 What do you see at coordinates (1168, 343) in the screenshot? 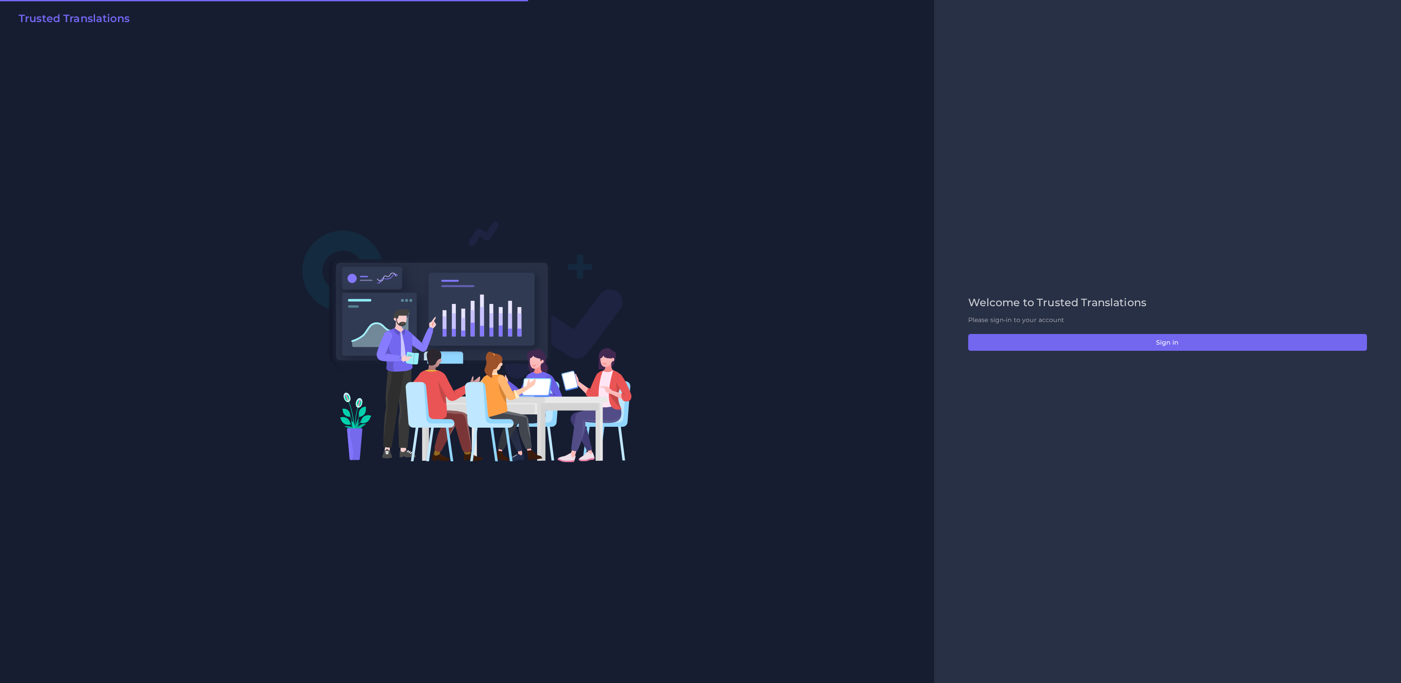
I see `button: Sign in` at bounding box center [1168, 343].